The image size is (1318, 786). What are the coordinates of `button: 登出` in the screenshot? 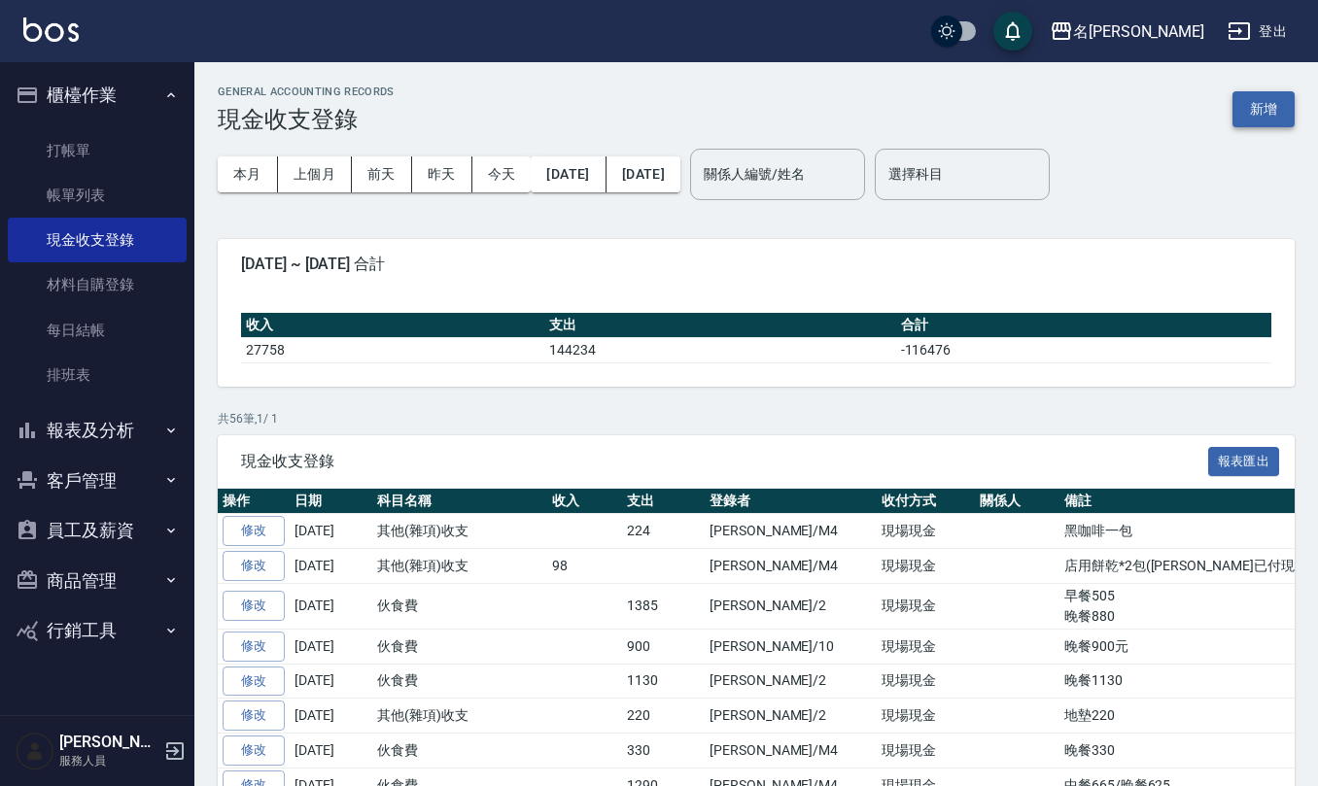 It's located at (1257, 31).